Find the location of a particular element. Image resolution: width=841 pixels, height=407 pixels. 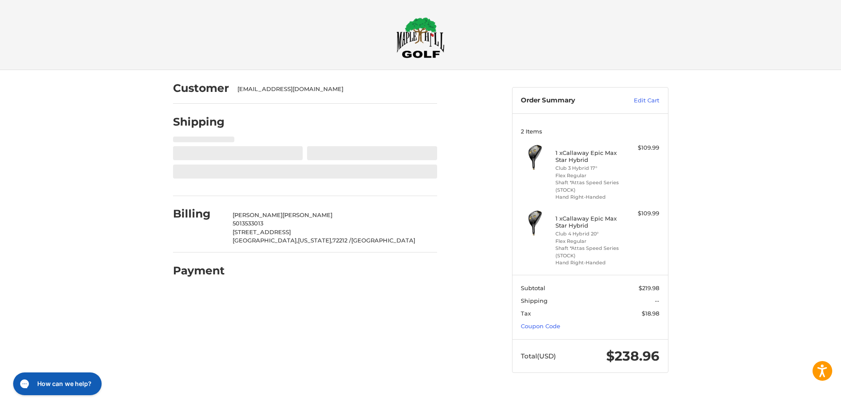

h3: Order Summary is located at coordinates (568, 101).